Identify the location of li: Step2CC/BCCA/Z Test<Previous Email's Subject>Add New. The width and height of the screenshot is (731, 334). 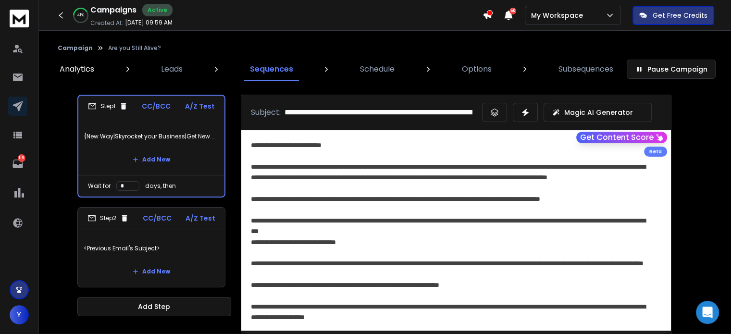
(151, 247).